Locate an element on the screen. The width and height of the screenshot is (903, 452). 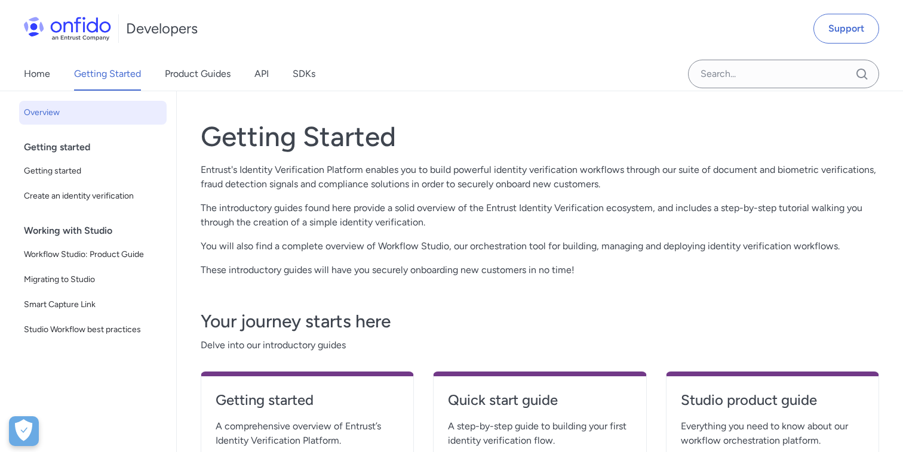
input: Onfido search input field is located at coordinates (783, 74).